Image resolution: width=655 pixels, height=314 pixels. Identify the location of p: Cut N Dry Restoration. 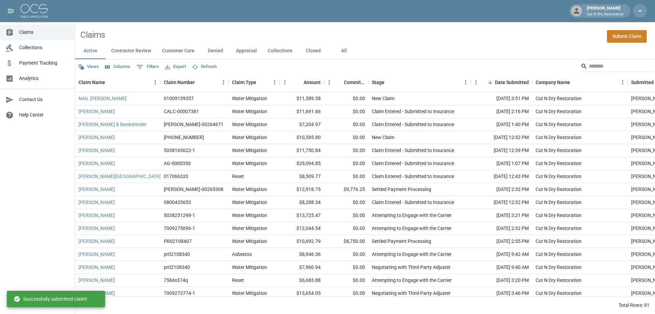
(605, 14).